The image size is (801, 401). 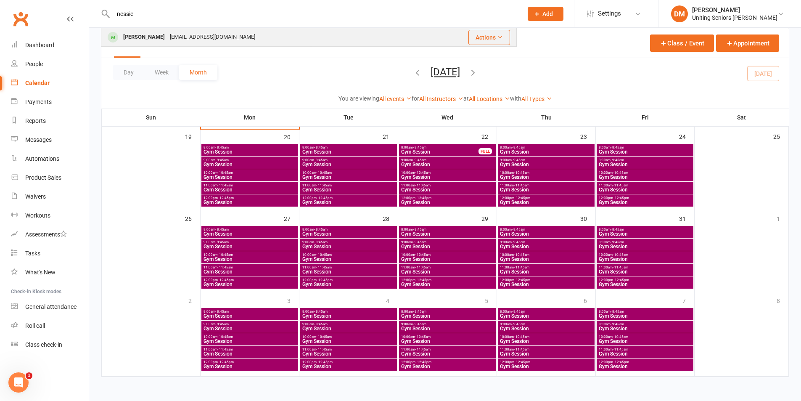 I want to click on strong: with, so click(x=516, y=98).